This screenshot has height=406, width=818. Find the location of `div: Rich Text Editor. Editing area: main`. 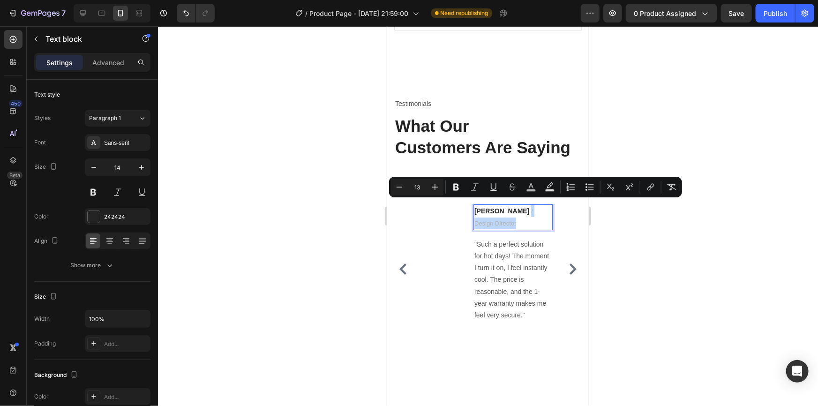

div: Rich Text Editor. Editing area: main is located at coordinates (126, 191).